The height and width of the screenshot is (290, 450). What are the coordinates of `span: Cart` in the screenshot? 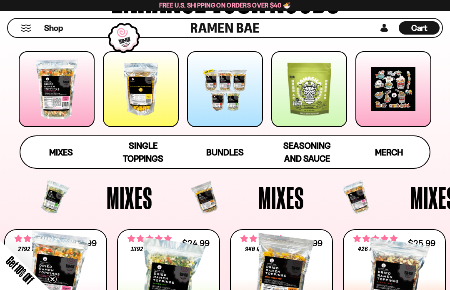 It's located at (419, 28).